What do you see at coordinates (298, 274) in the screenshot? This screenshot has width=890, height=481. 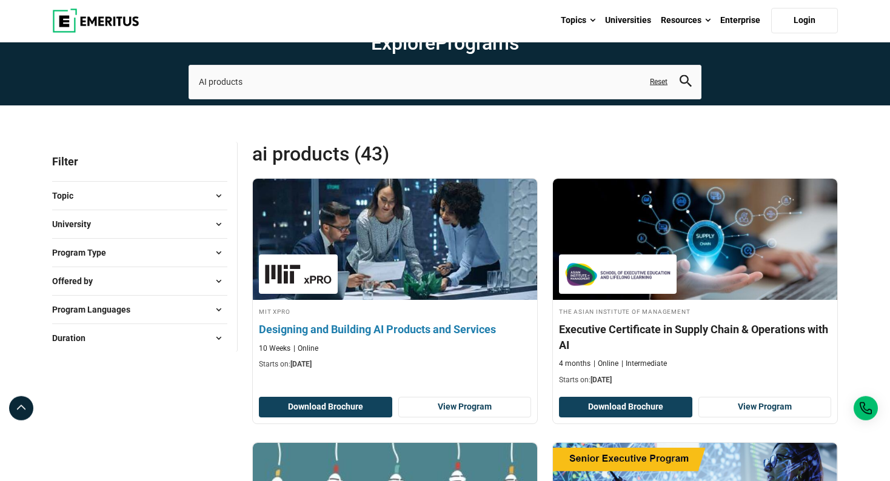 I see `img: MIT xPRO` at bounding box center [298, 274].